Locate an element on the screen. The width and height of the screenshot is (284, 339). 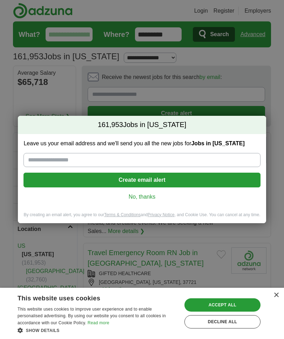
div: Accept all is located at coordinates (222, 305).